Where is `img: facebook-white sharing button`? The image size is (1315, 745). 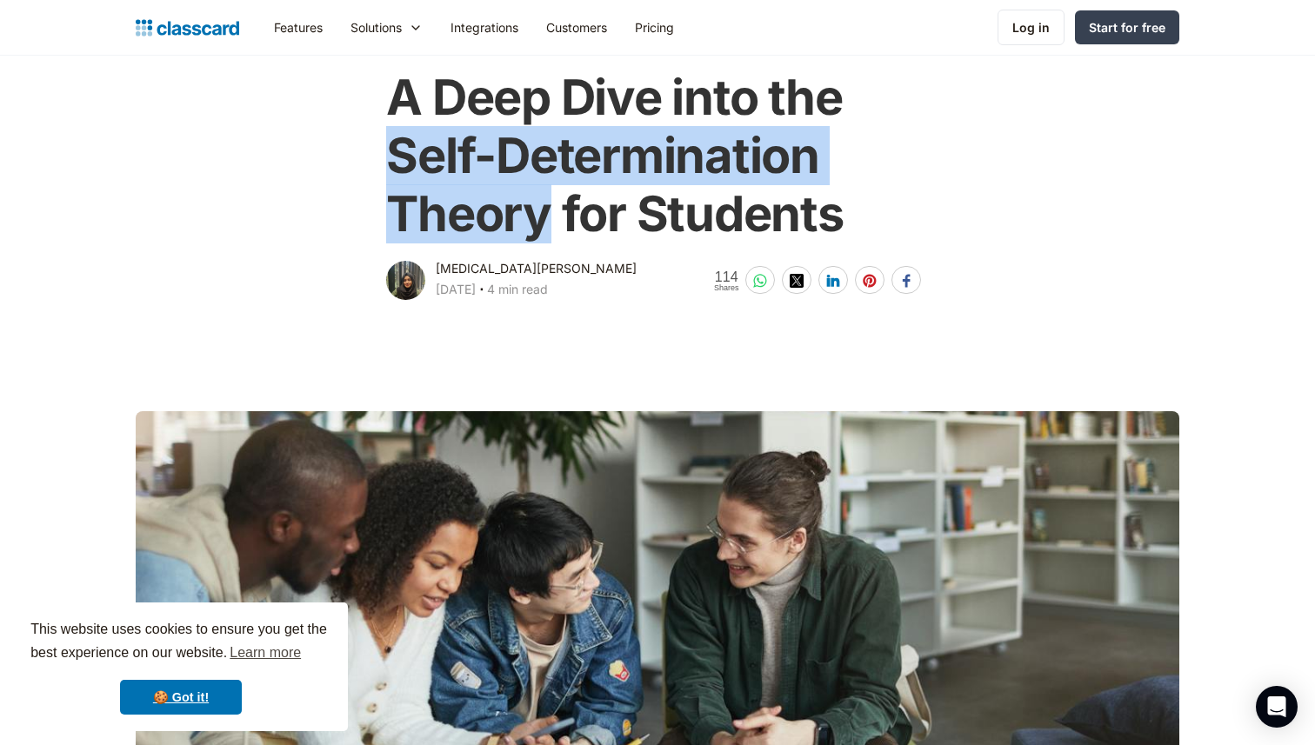 img: facebook-white sharing button is located at coordinates (906, 281).